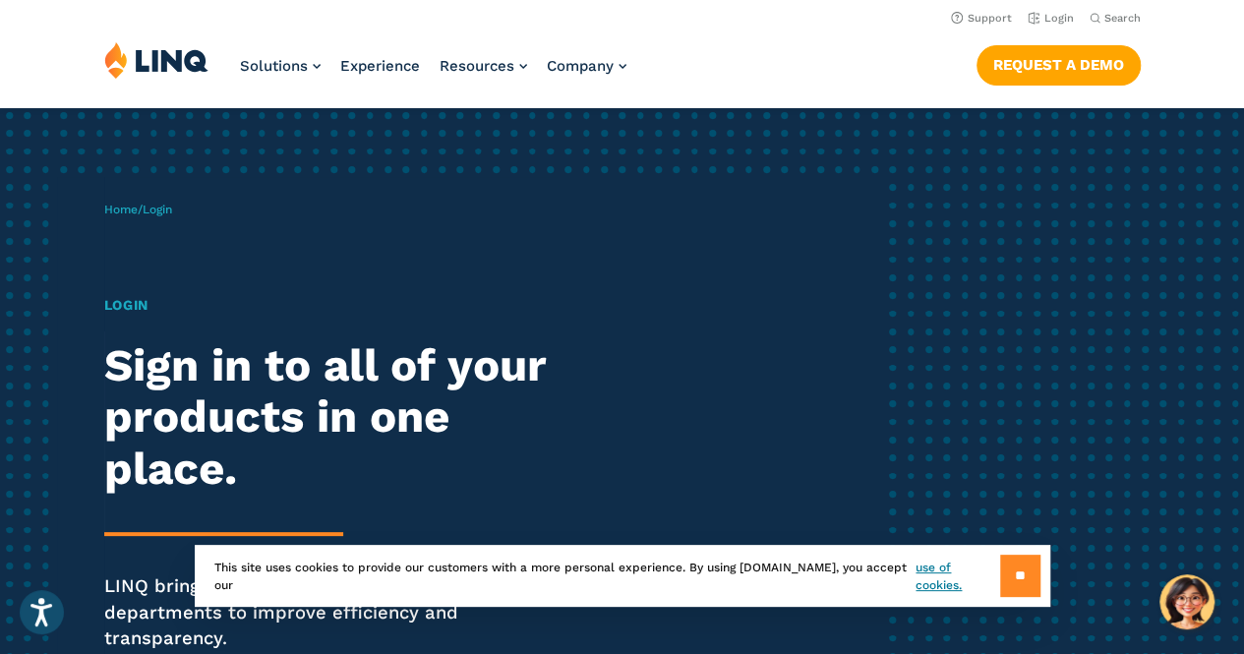  I want to click on a: Support, so click(981, 18).